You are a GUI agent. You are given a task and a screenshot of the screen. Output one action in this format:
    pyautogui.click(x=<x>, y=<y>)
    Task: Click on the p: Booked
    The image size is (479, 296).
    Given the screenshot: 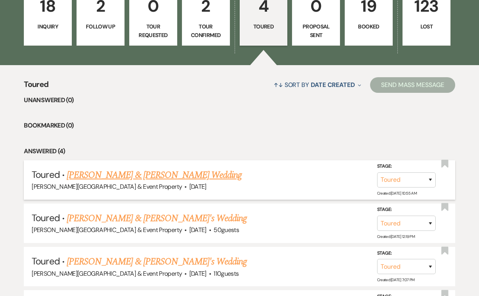 What is the action you would take?
    pyautogui.click(x=368, y=27)
    